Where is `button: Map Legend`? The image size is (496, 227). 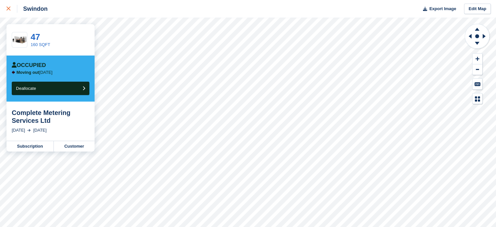 button: Map Legend is located at coordinates (477, 98).